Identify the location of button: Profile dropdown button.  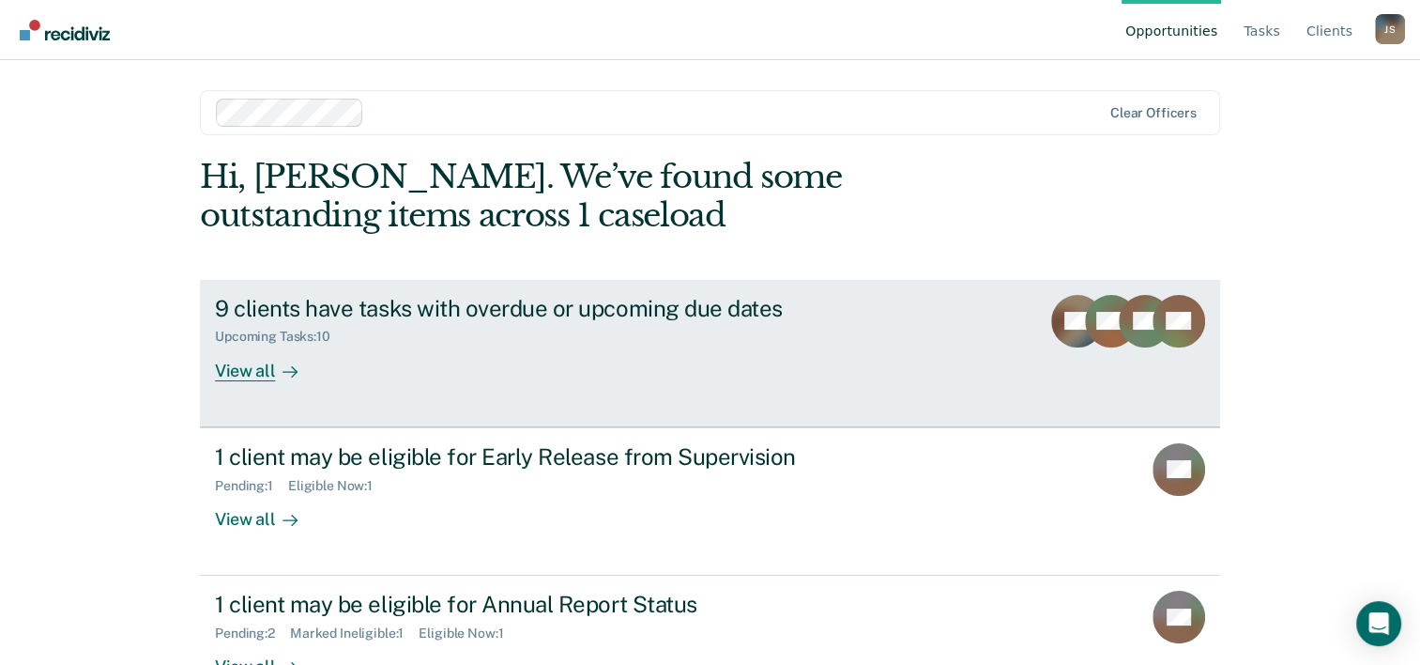
(1390, 29).